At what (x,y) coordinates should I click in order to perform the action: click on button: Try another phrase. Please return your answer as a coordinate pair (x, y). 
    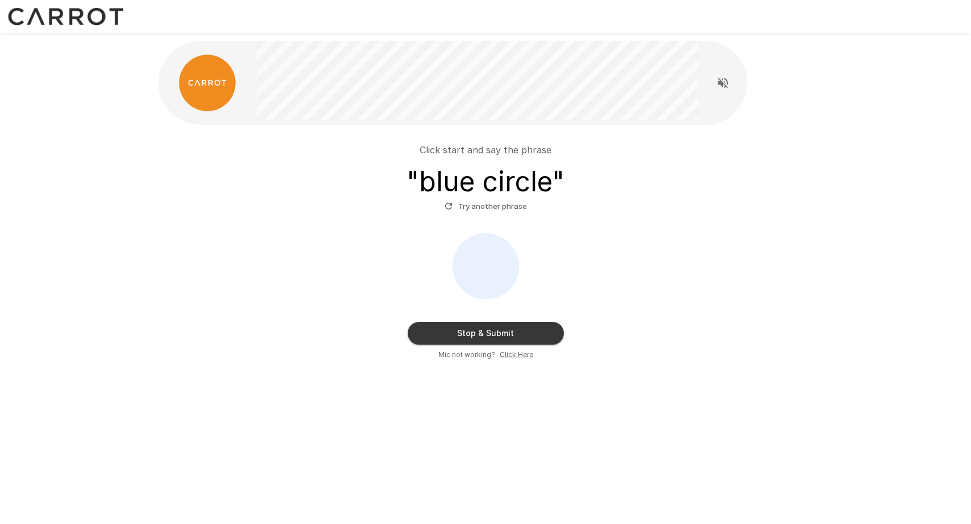
    Looking at the image, I should click on (486, 206).